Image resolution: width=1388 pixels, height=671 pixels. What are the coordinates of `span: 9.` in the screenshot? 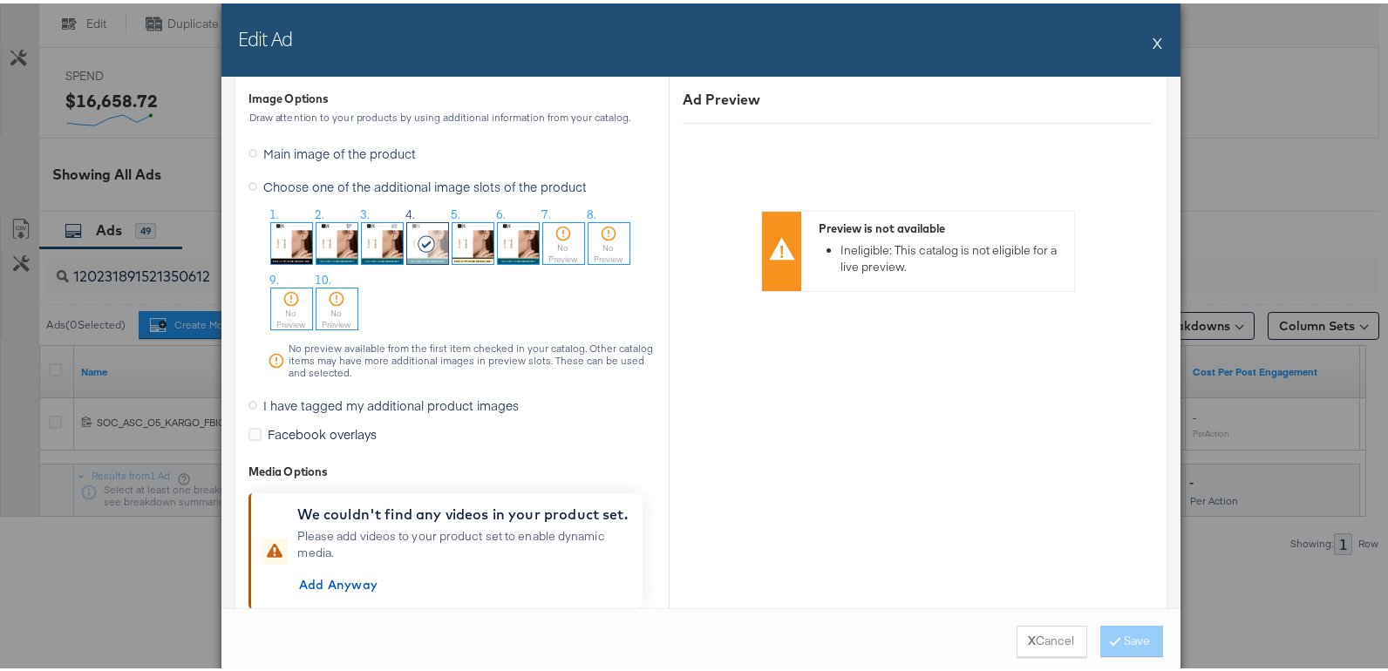 It's located at (275, 276).